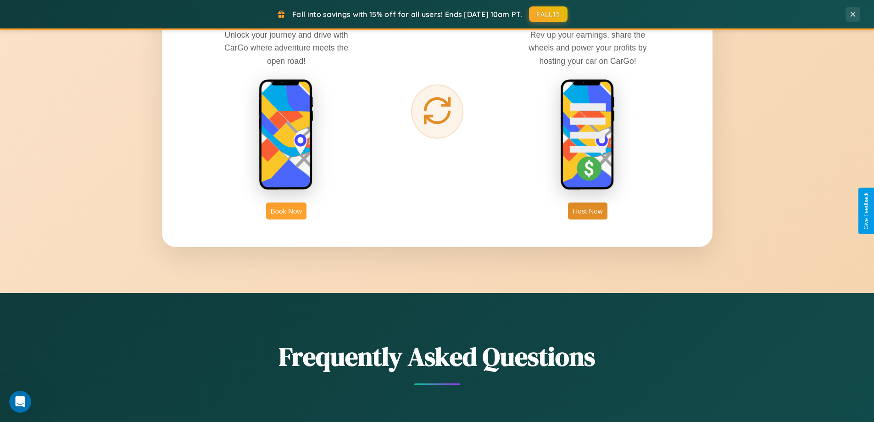 Image resolution: width=874 pixels, height=422 pixels. What do you see at coordinates (588, 135) in the screenshot?
I see `img: host phone` at bounding box center [588, 135].